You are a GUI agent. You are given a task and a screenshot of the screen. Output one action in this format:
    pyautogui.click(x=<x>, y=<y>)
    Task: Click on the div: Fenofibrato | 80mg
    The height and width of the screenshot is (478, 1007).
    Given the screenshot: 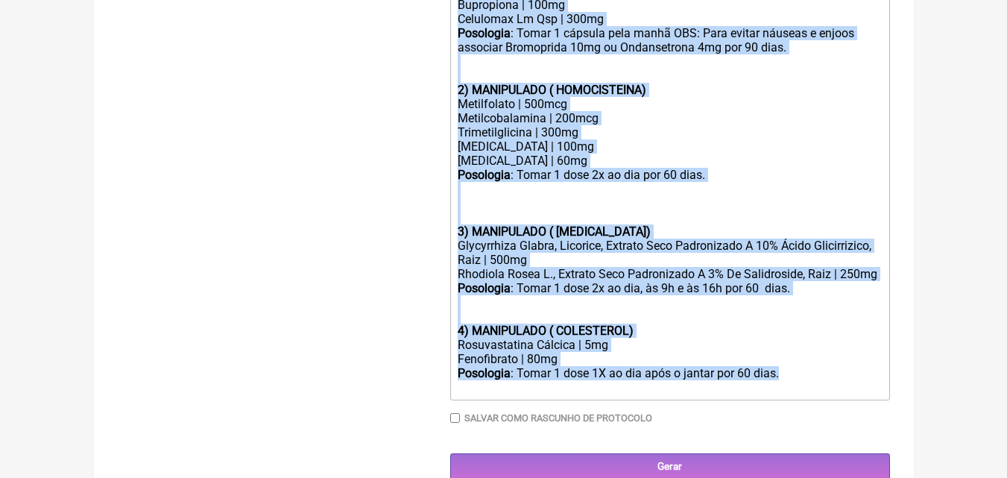 What is the action you would take?
    pyautogui.click(x=670, y=359)
    